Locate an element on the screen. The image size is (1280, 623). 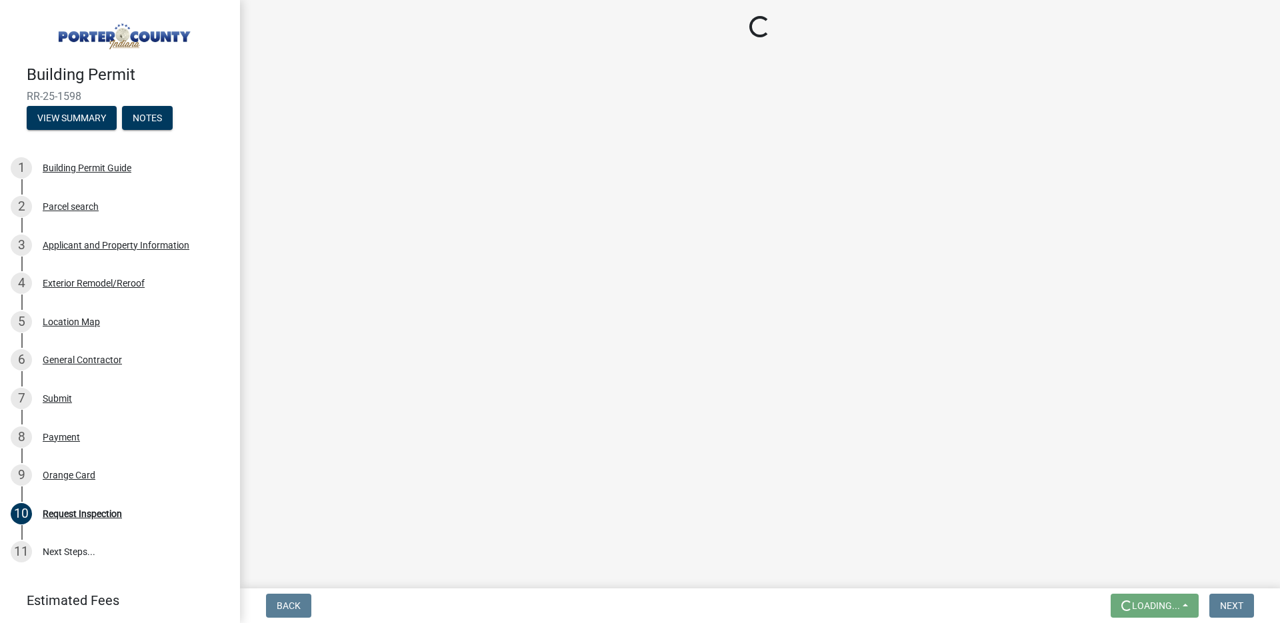
div: Submit is located at coordinates (57, 399).